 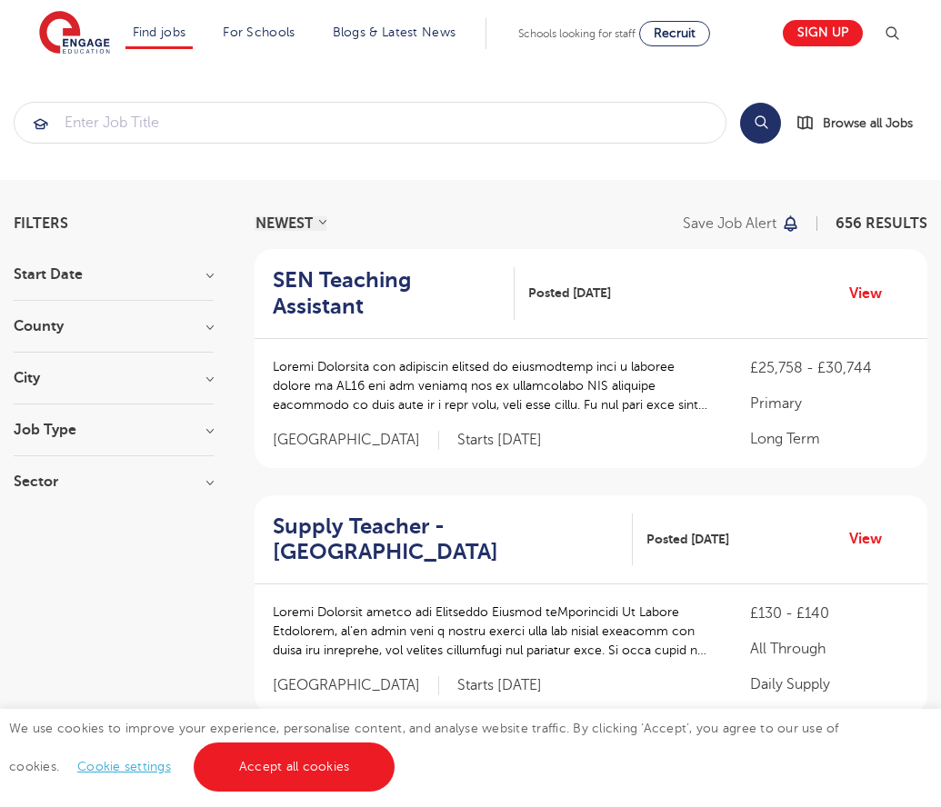 I want to click on button: Save job alert, so click(x=741, y=224).